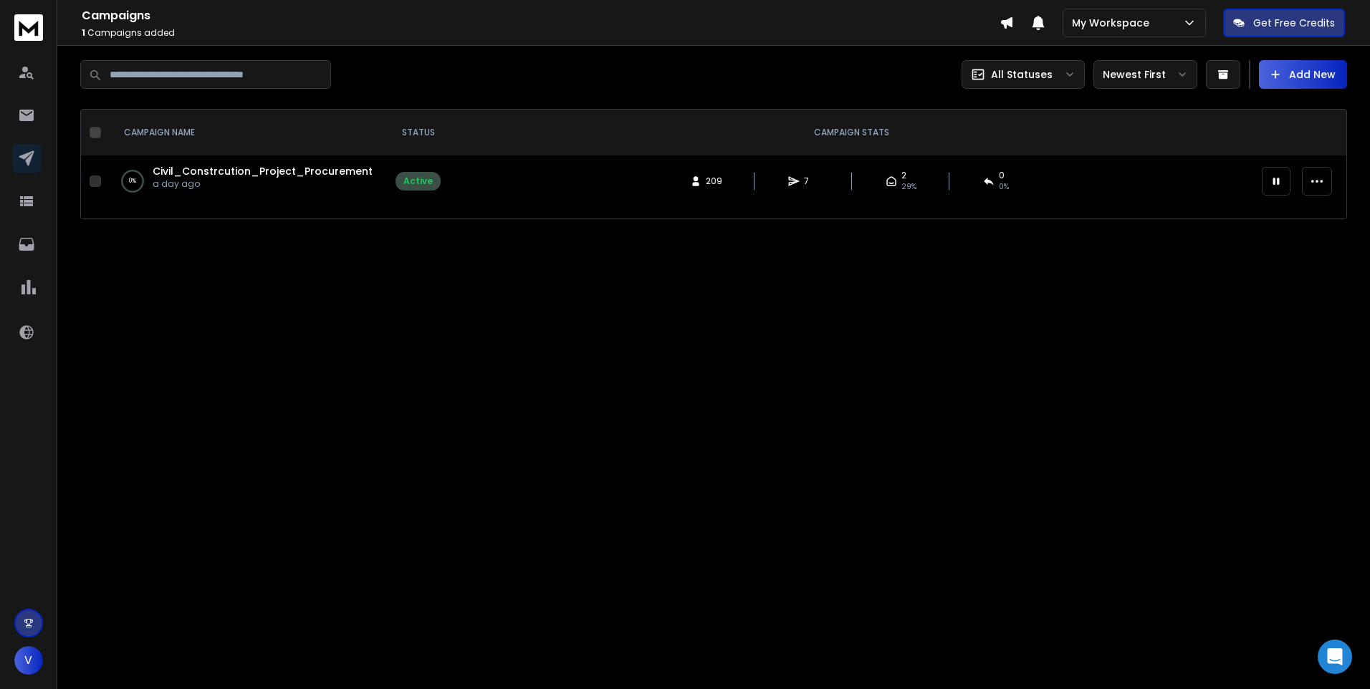  Describe the element at coordinates (714, 181) in the screenshot. I see `span: 209` at that location.